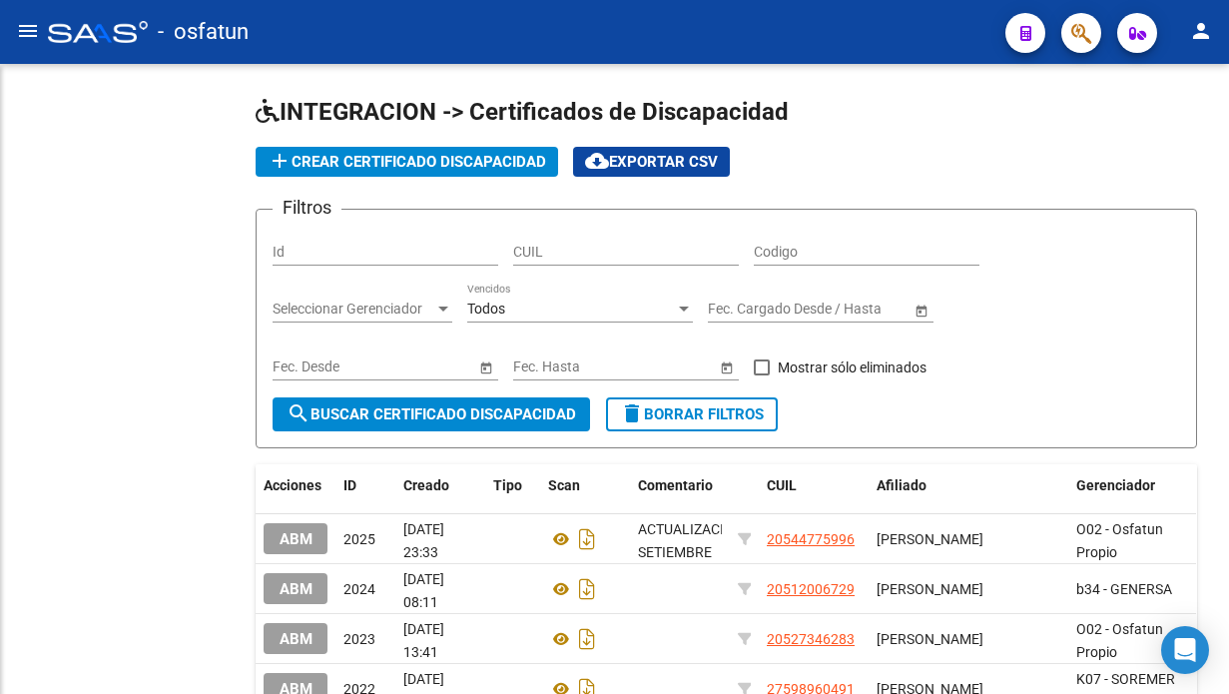 This screenshot has height=694, width=1229. What do you see at coordinates (902, 485) in the screenshot?
I see `span: Afiliado` at bounding box center [902, 485].